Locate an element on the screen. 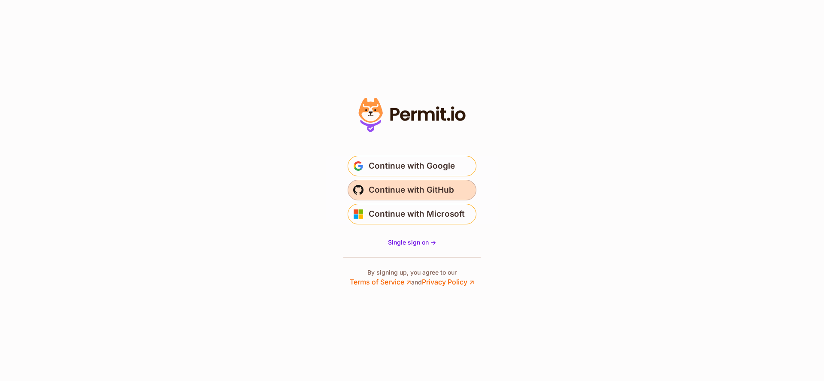  button: Continue with Microsoft is located at coordinates (412, 214).